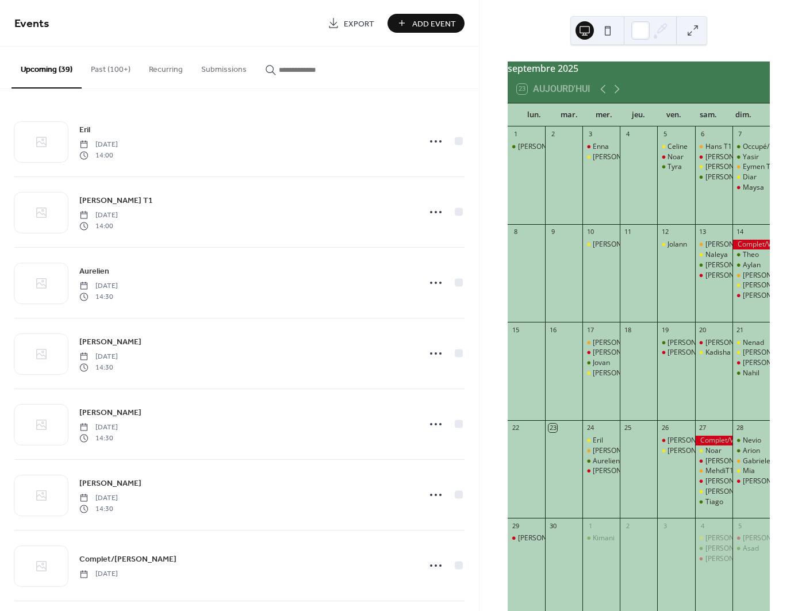 This screenshot has width=798, height=611. Describe the element at coordinates (675, 147) in the screenshot. I see `div: Celine` at that location.